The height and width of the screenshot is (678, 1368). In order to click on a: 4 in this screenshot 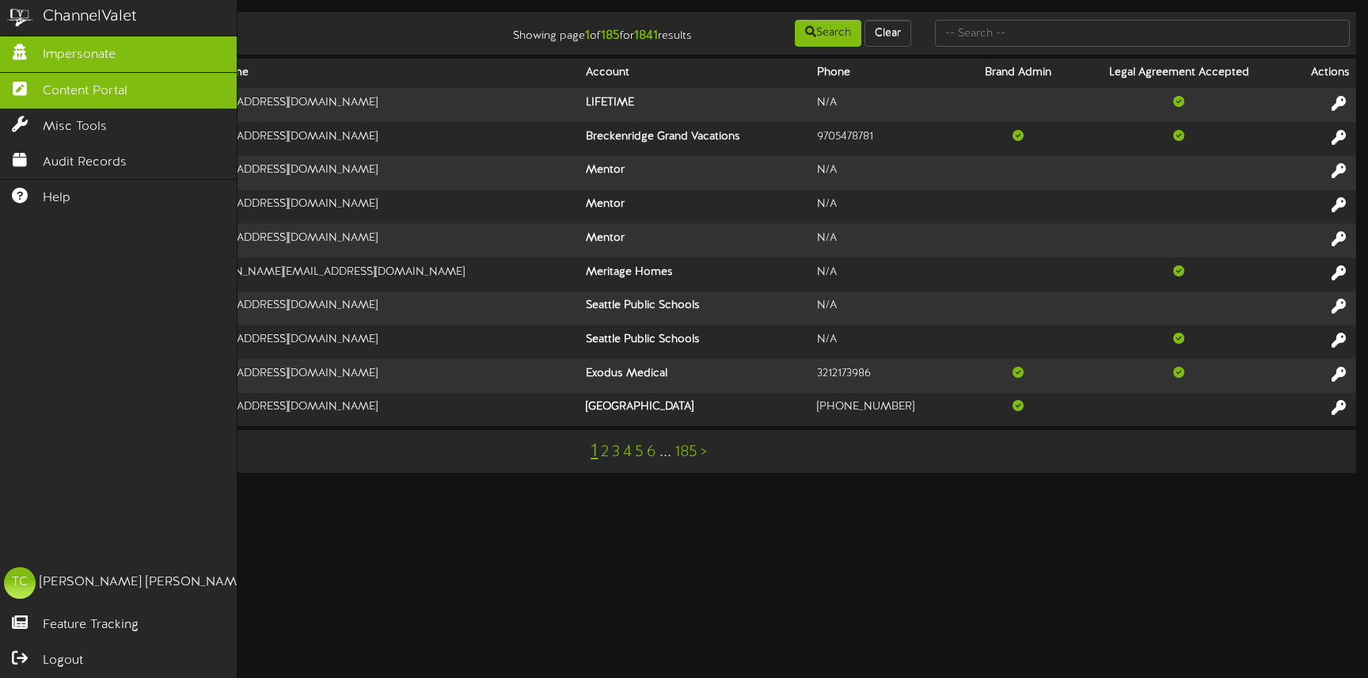, I will do `click(627, 452)`.